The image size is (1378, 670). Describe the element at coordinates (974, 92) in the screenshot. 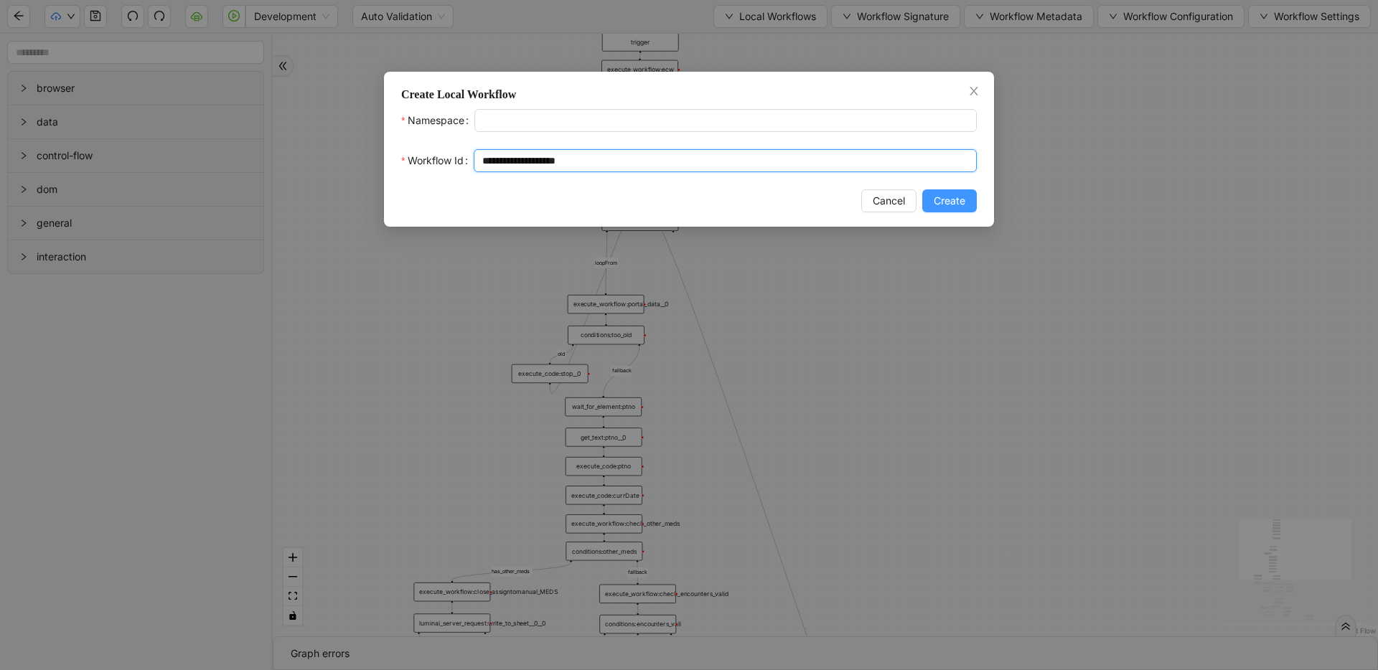

I see `button: Close` at that location.